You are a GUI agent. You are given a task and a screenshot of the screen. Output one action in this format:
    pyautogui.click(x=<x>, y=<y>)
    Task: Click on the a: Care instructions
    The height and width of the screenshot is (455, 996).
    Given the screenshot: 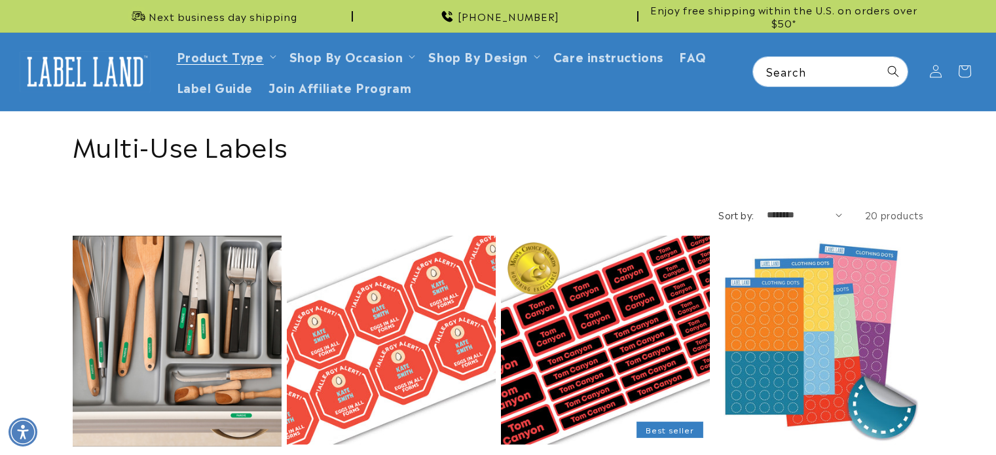 What is the action you would take?
    pyautogui.click(x=608, y=56)
    